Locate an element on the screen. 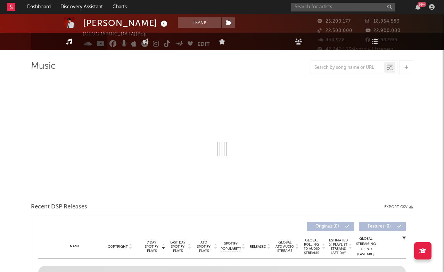 This screenshot has width=444, height=272. span: Last Day Spotify Plays is located at coordinates (178, 247).